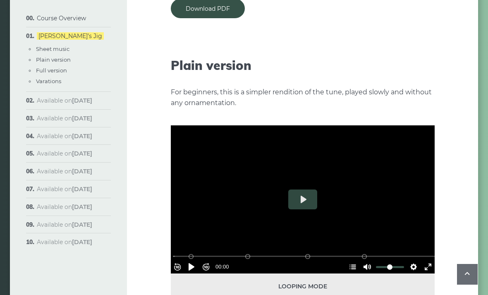 The height and width of the screenshot is (295, 488). What do you see at coordinates (53, 60) in the screenshot?
I see `a: Plain version` at bounding box center [53, 60].